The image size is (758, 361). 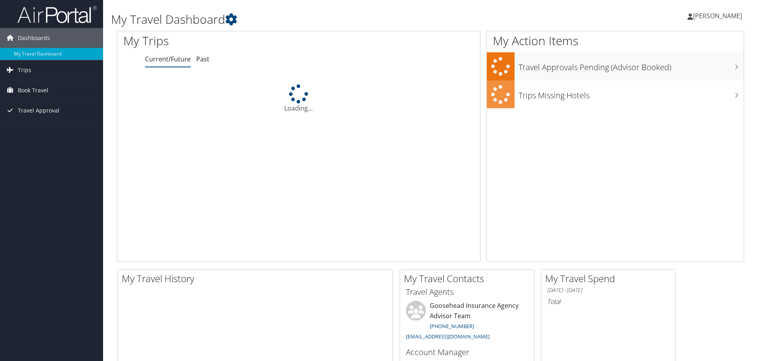 I want to click on h2: My Travel Contacts, so click(x=469, y=279).